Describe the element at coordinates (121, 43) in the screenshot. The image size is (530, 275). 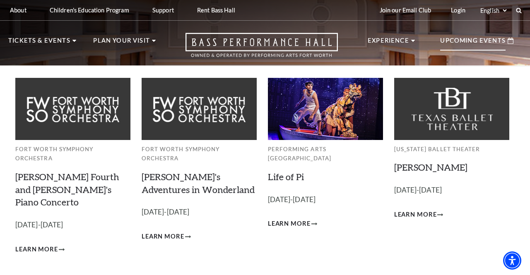
I see `p: Plan Your Visit` at that location.